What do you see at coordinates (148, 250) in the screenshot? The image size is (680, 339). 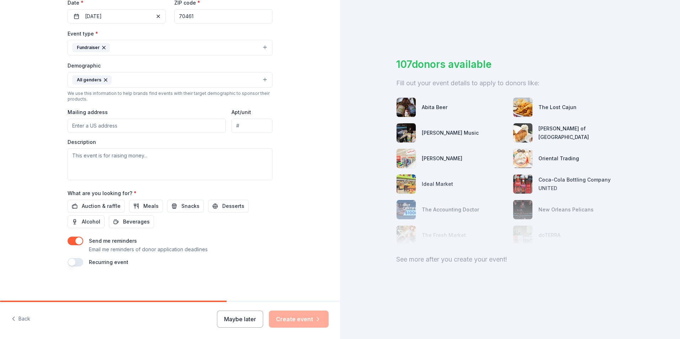 I see `p: Email me reminders of donor application deadlines` at bounding box center [148, 250].